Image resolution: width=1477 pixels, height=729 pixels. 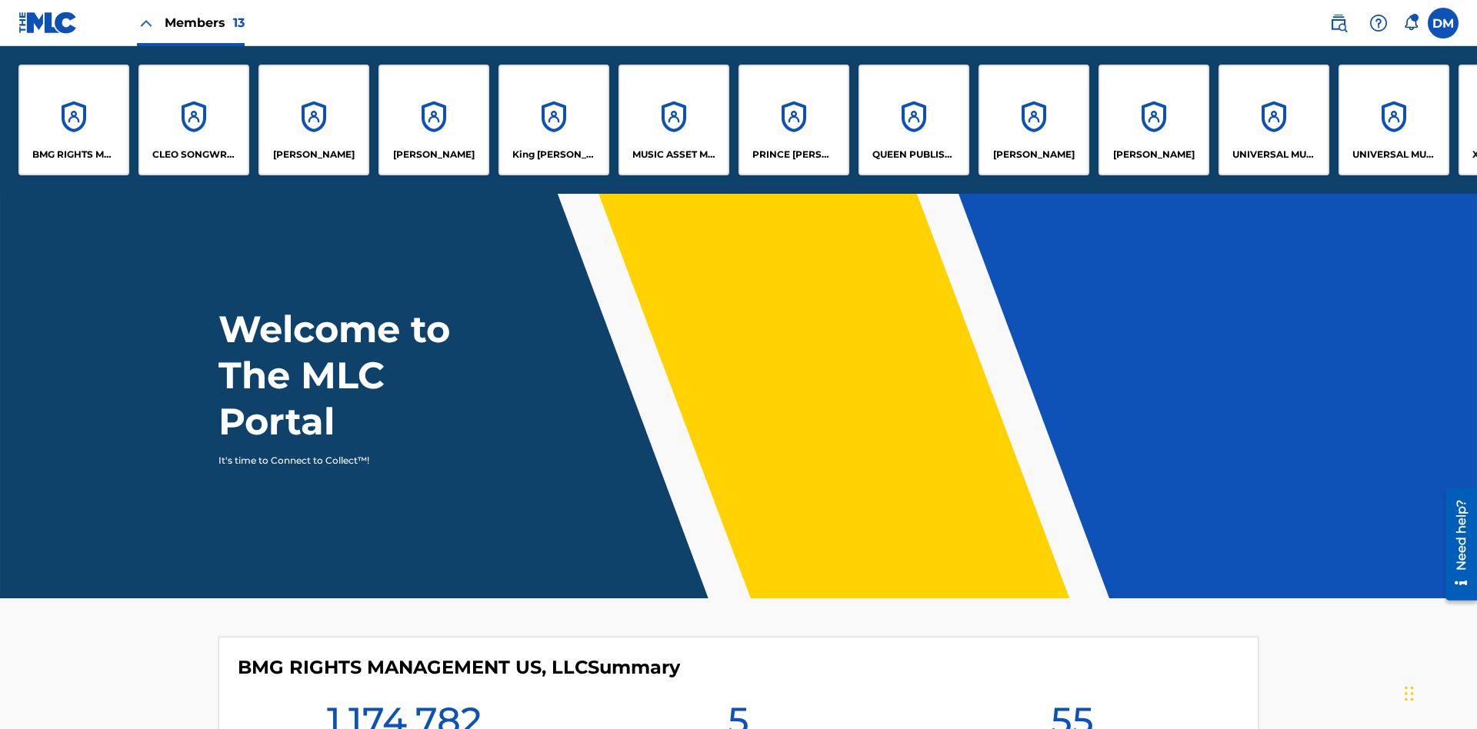 I want to click on h1: Welcome to The MLC Portal, so click(x=362, y=375).